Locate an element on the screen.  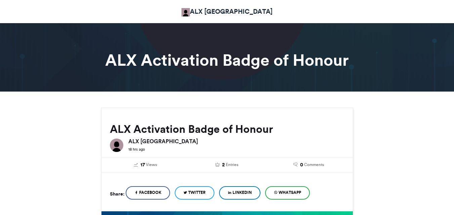
span: 2 is located at coordinates (223, 165).